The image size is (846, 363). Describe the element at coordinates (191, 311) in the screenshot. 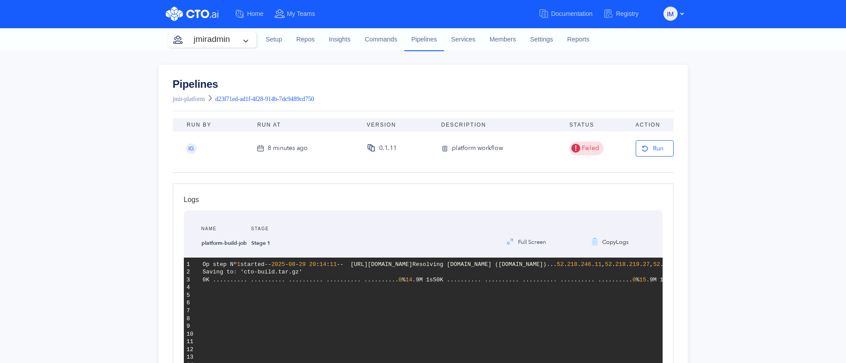

I see `div: 7` at that location.